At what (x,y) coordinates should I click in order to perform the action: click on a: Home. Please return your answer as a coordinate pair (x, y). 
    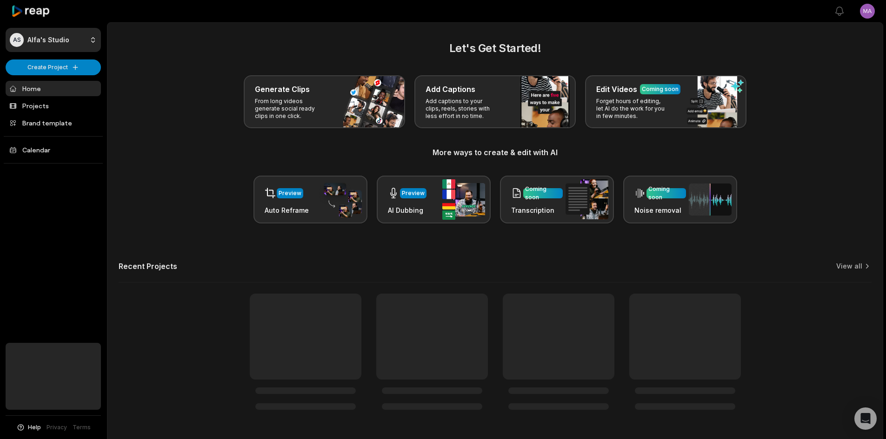
    Looking at the image, I should click on (53, 88).